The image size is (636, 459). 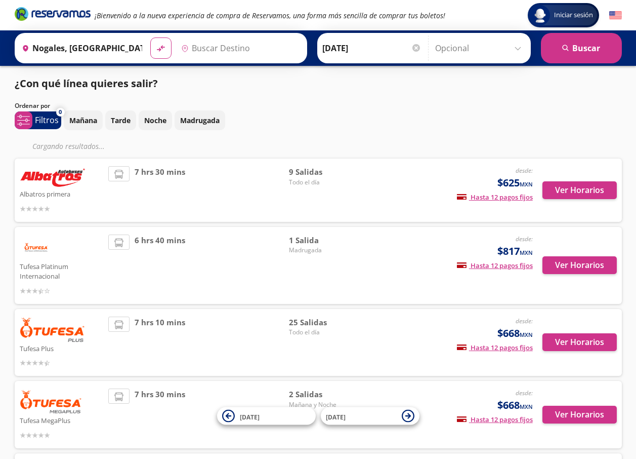 What do you see at coordinates (62, 348) in the screenshot?
I see `p: Tufesa Plus` at bounding box center [62, 348].